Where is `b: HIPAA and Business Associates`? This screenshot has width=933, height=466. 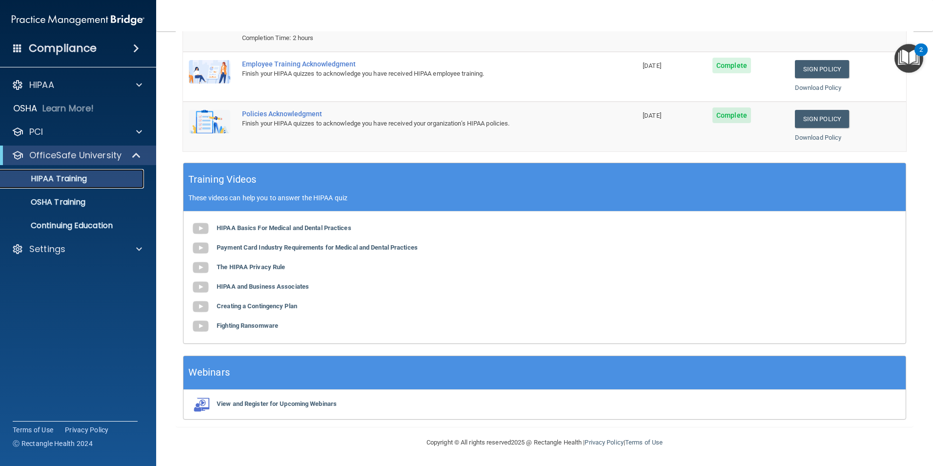 b: HIPAA and Business Associates is located at coordinates (263, 286).